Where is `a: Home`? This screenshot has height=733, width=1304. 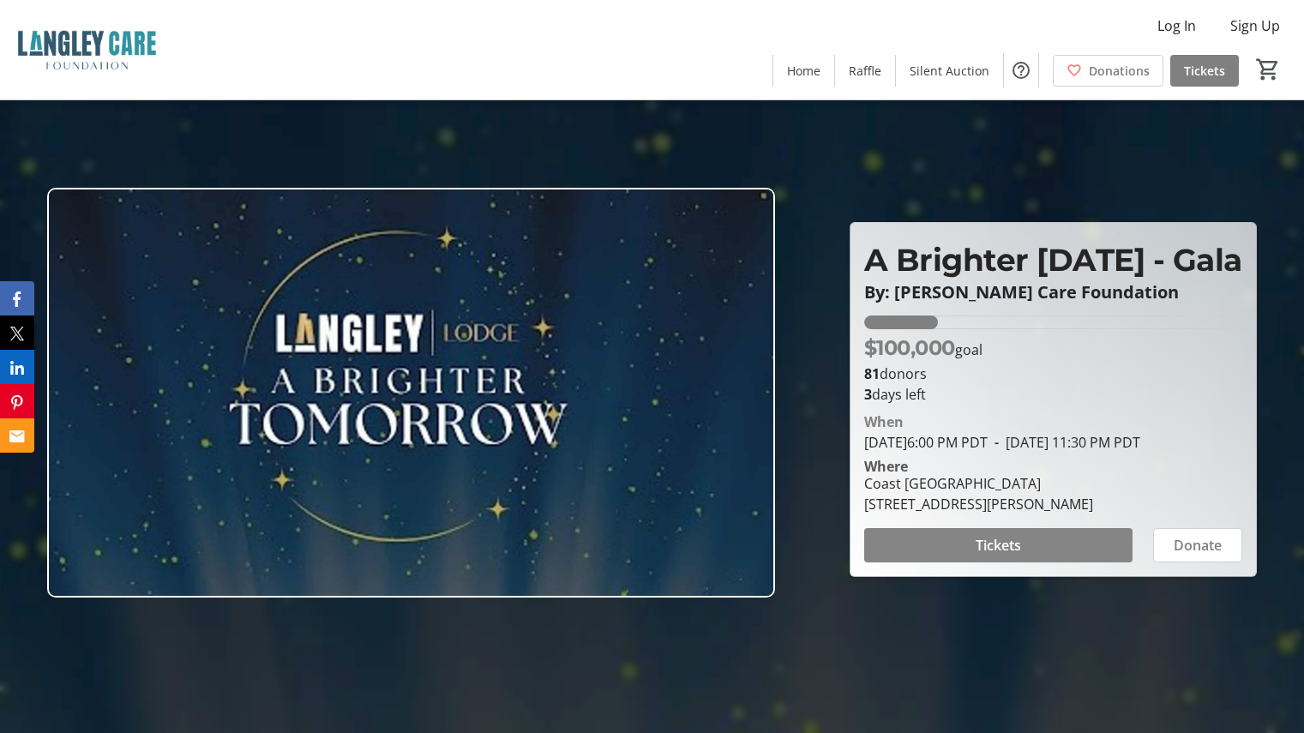 a: Home is located at coordinates (804, 70).